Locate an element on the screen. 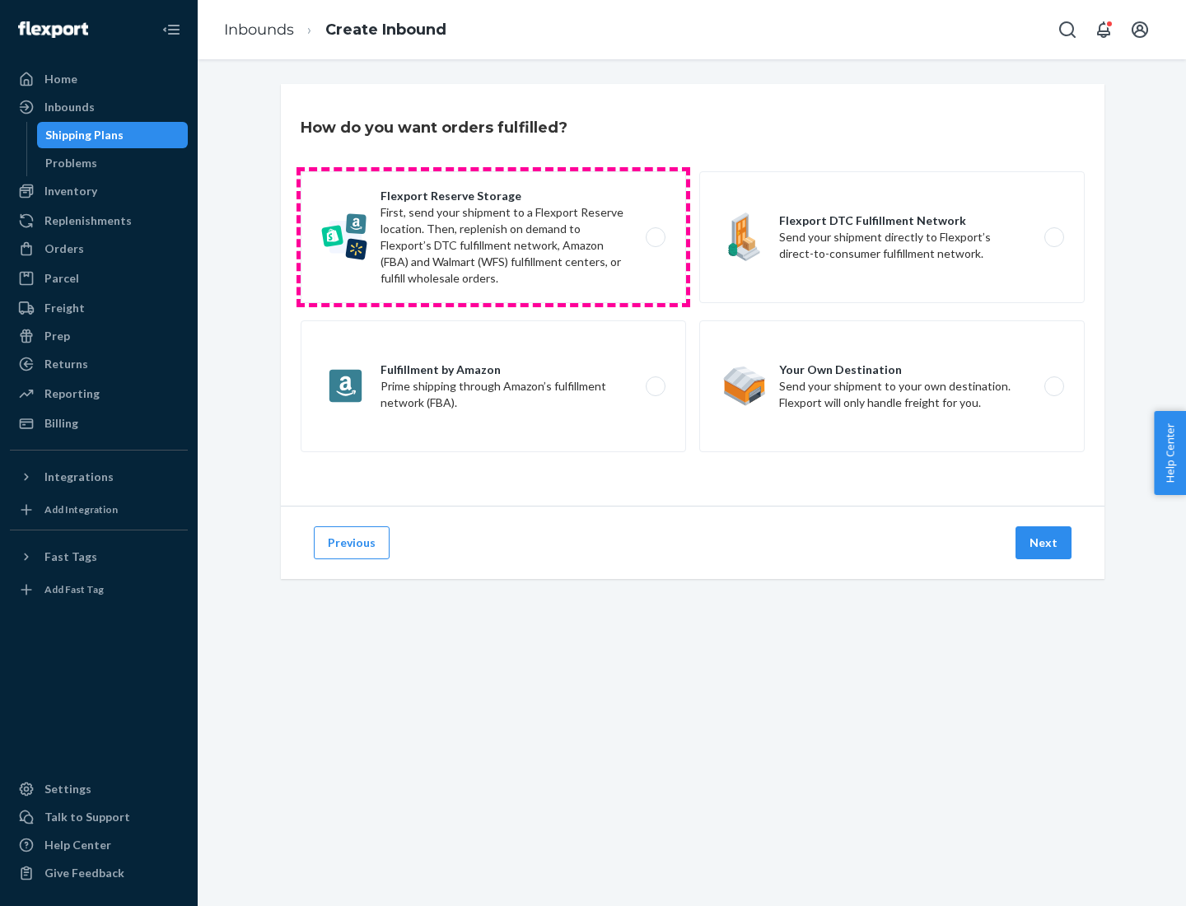 The image size is (1186, 906). button: Open notifications is located at coordinates (1103, 30).